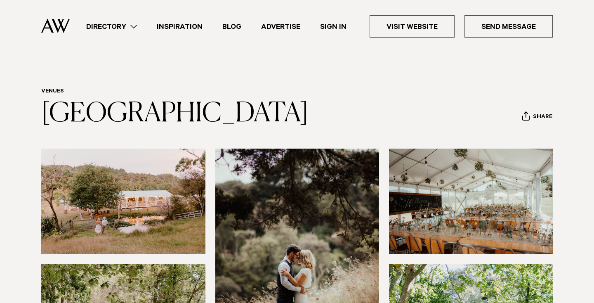  What do you see at coordinates (111, 26) in the screenshot?
I see `a: Directory` at bounding box center [111, 26].